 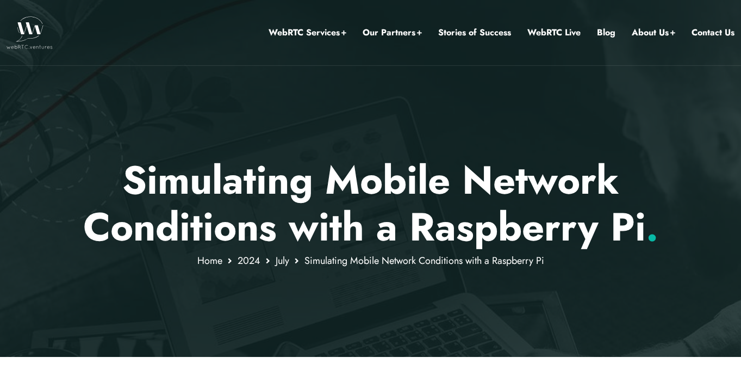 I want to click on span: Simulating Mobile Network Conditions with a Raspberry Pi, so click(x=424, y=260).